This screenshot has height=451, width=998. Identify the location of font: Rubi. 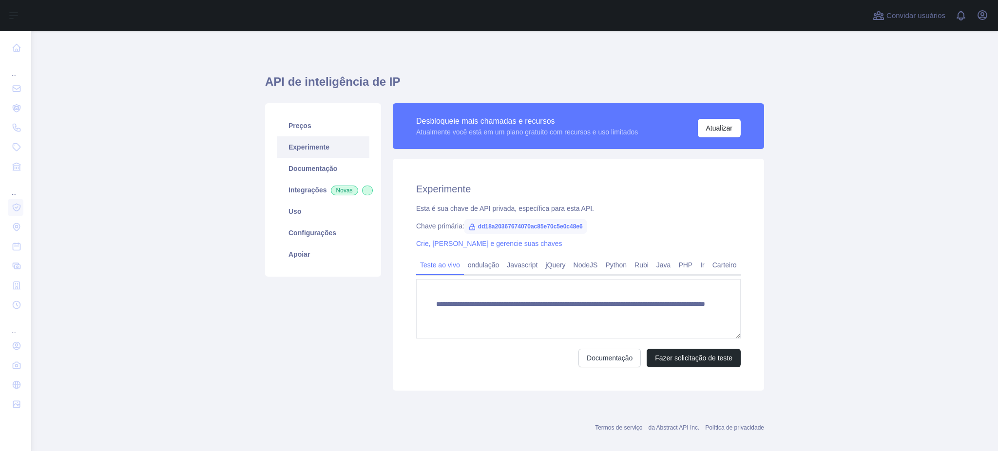
(642, 265).